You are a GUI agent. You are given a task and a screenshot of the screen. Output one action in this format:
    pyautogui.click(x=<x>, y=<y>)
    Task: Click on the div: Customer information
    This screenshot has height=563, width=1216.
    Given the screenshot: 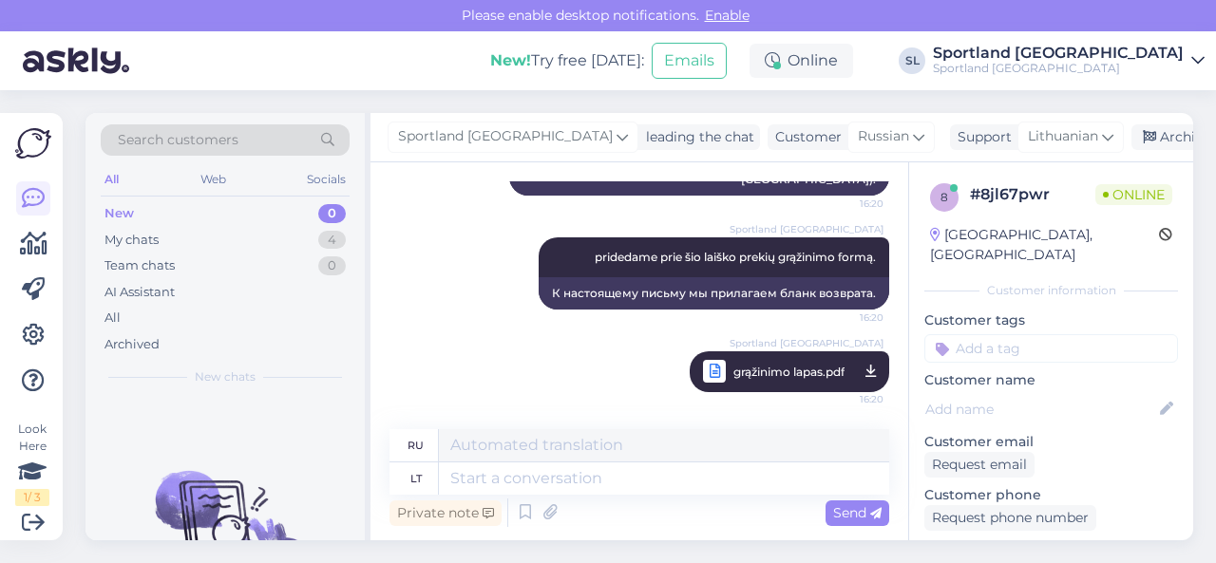 What is the action you would take?
    pyautogui.click(x=1050, y=291)
    